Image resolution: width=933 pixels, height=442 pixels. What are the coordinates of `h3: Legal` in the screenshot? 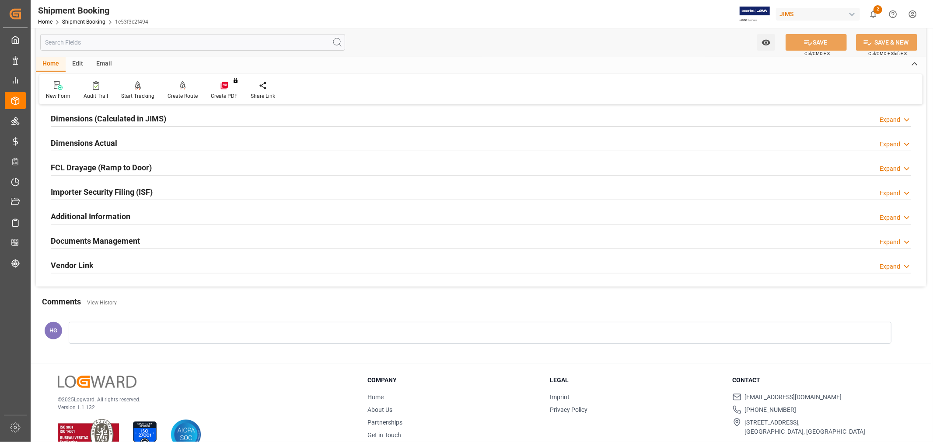 It's located at (635, 380).